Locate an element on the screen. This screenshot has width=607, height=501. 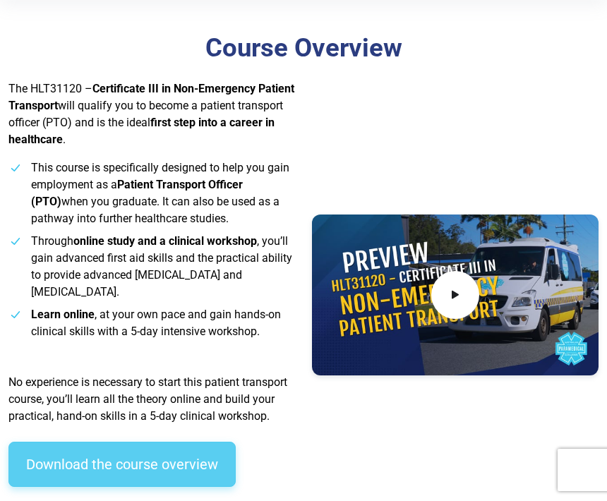
a: Download the course overview is located at coordinates (122, 465).